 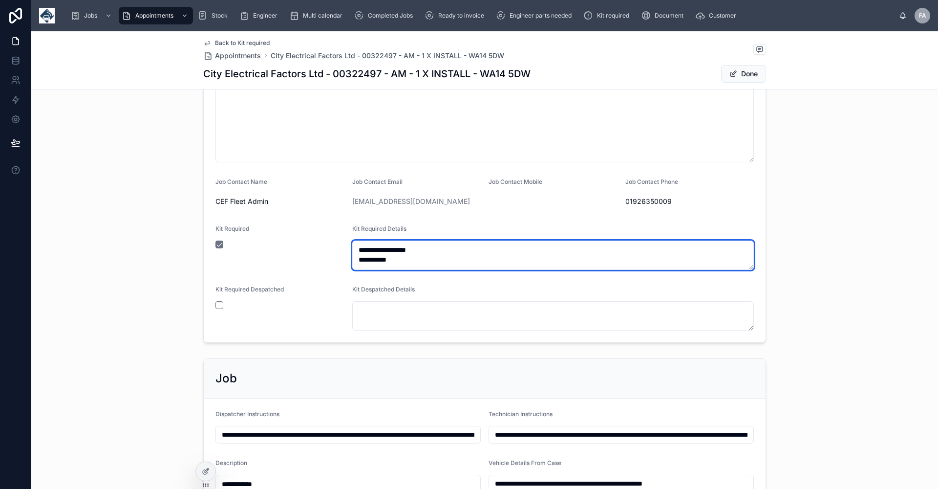 I want to click on span: Job Contact Phone, so click(x=652, y=181).